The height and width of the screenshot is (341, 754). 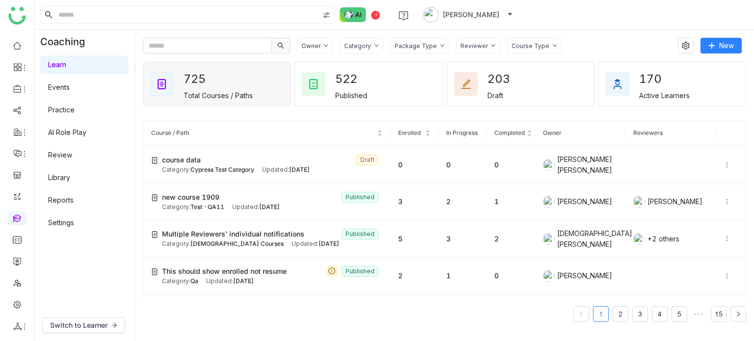 What do you see at coordinates (61, 200) in the screenshot?
I see `a: Reports` at bounding box center [61, 200].